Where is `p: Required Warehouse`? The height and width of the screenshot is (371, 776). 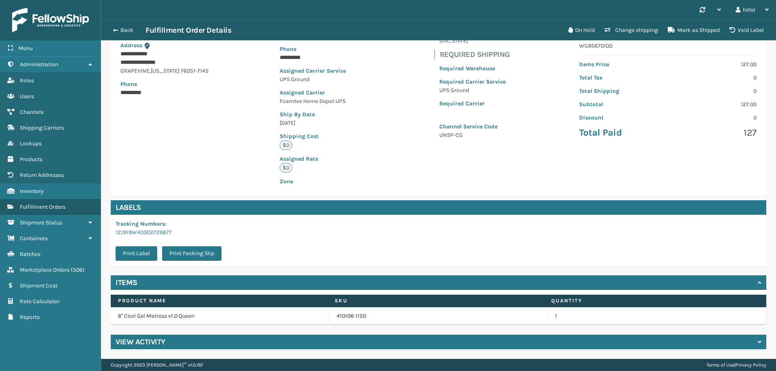 p: Required Warehouse is located at coordinates (473, 68).